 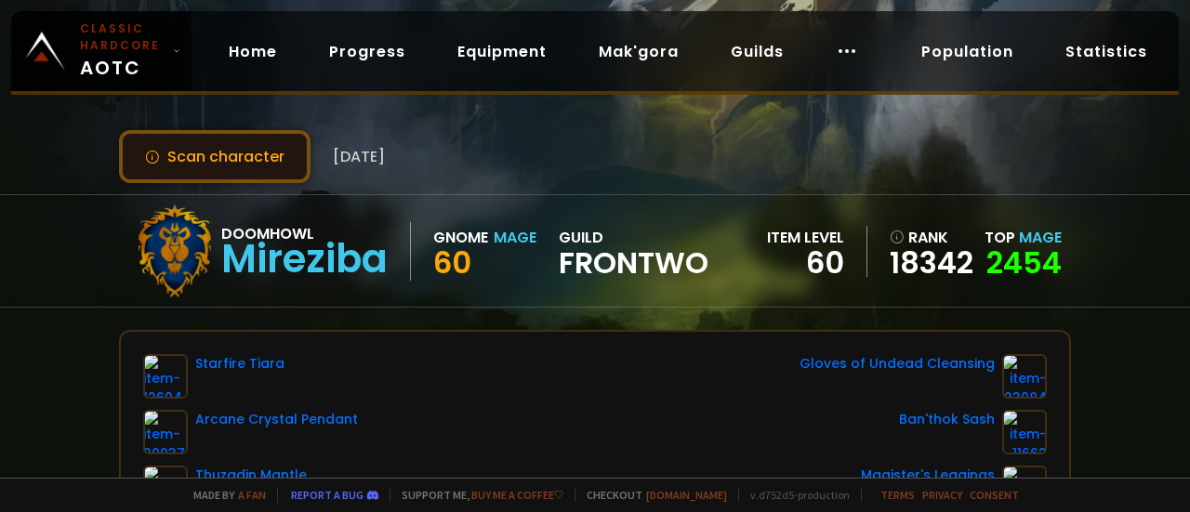 I want to click on span: v. d752d5 - production, so click(x=794, y=495).